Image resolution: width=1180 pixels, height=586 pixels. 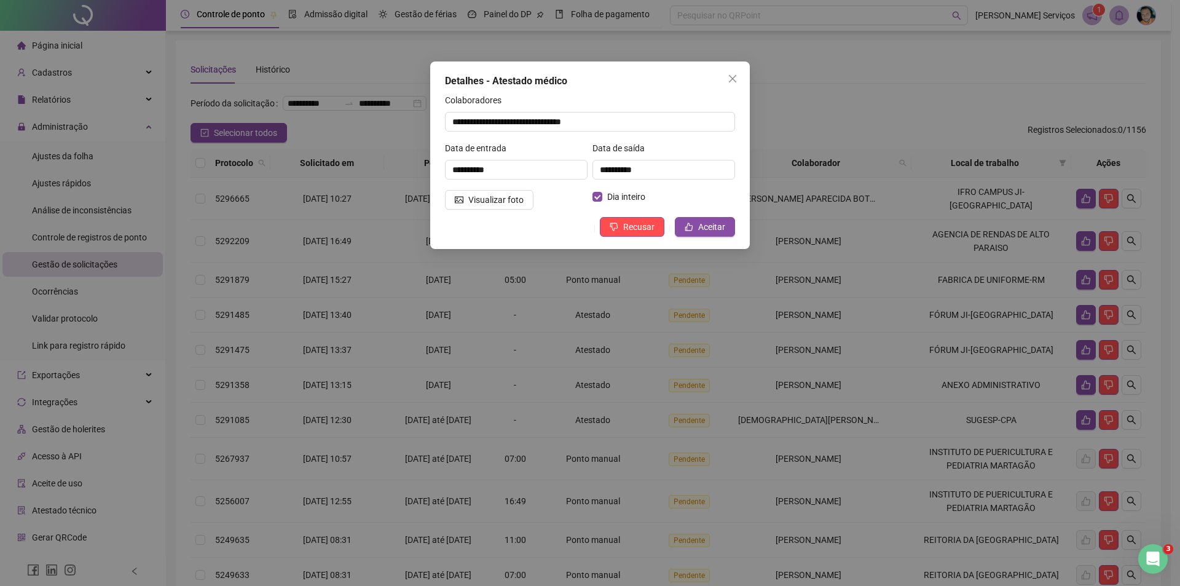 I want to click on button: Recusar, so click(x=632, y=227).